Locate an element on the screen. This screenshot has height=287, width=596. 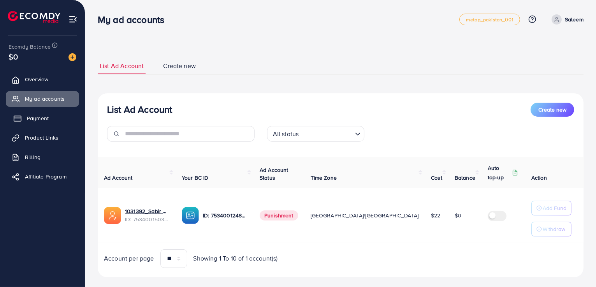
a: Saleem is located at coordinates (566, 19).